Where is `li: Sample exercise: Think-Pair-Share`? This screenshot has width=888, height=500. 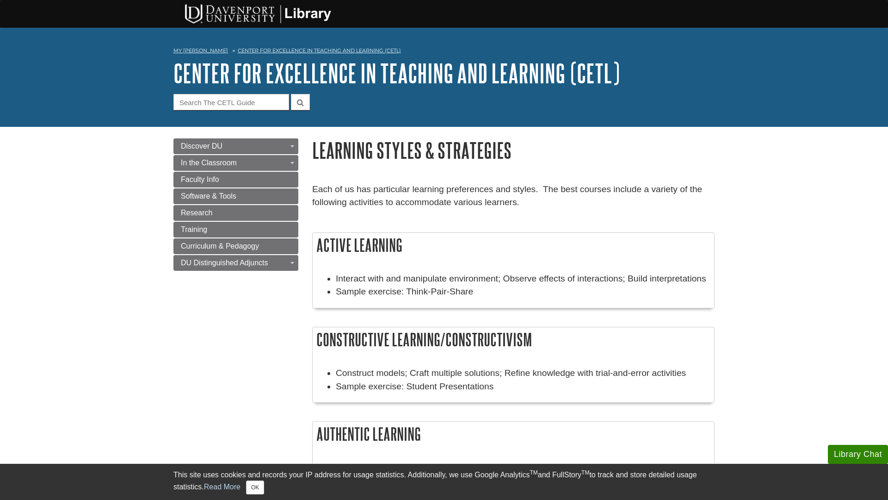
li: Sample exercise: Think-Pair-Share is located at coordinates (523, 291).